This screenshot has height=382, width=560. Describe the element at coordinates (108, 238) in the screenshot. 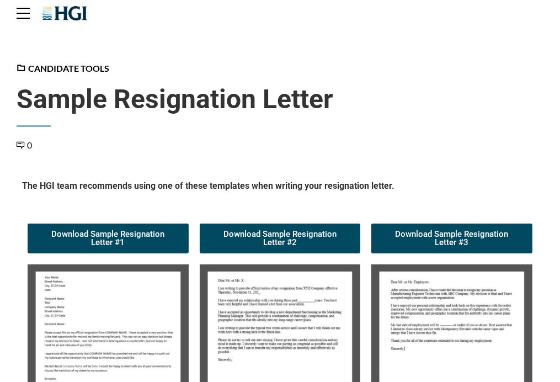

I see `a: Download Sample Resignation Letter #1` at that location.